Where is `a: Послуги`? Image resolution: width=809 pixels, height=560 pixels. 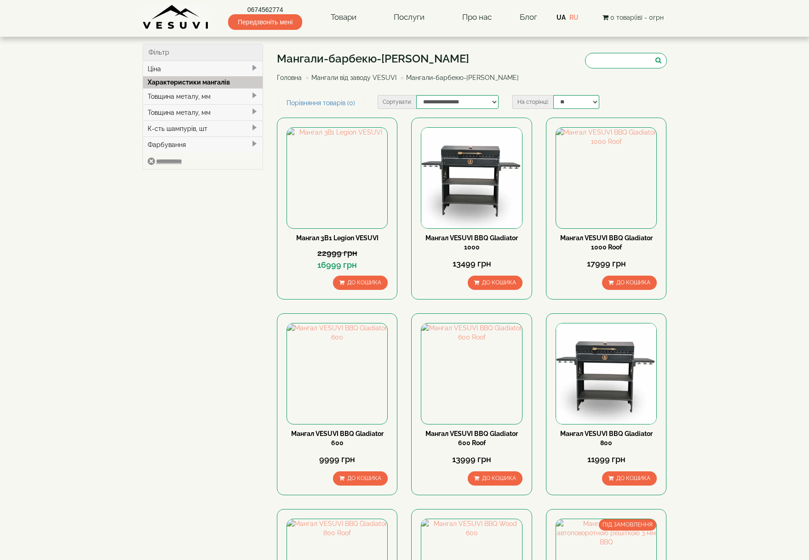 a: Послуги is located at coordinates (409, 17).